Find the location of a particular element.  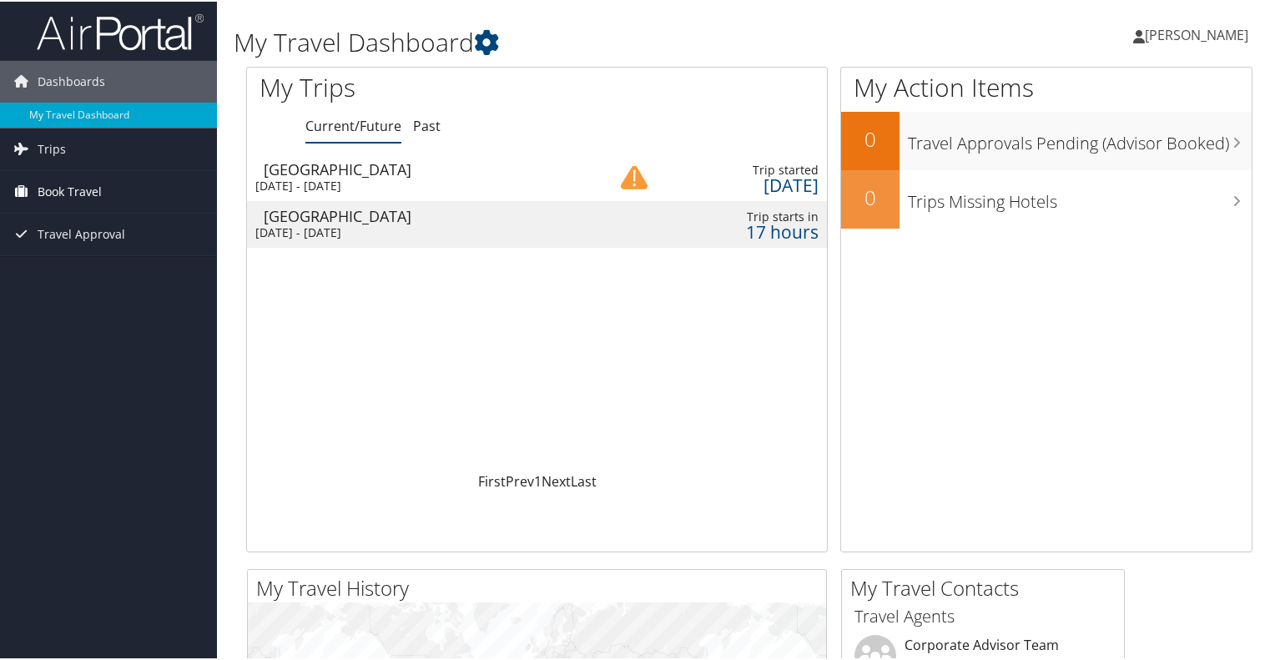

div: Trip starts in is located at coordinates (743, 215).